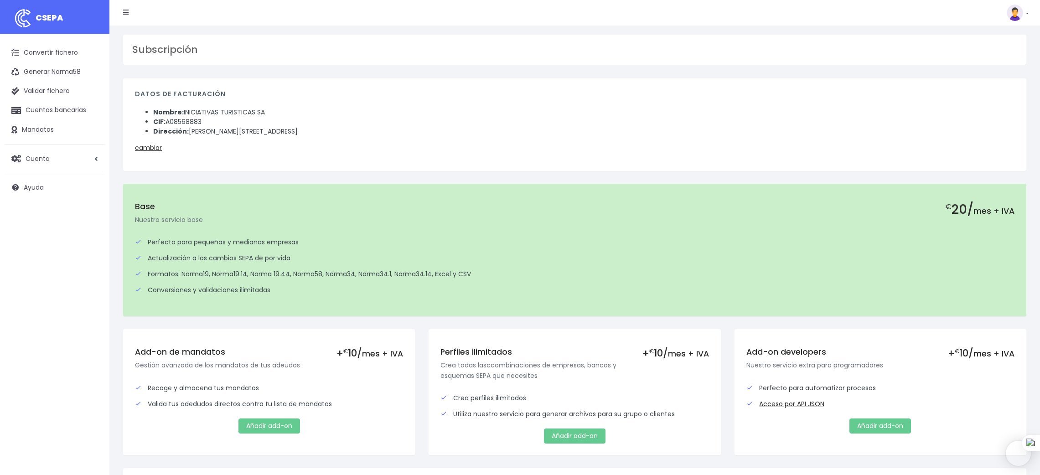  What do you see at coordinates (23, 18) in the screenshot?
I see `img: logo` at bounding box center [23, 18].